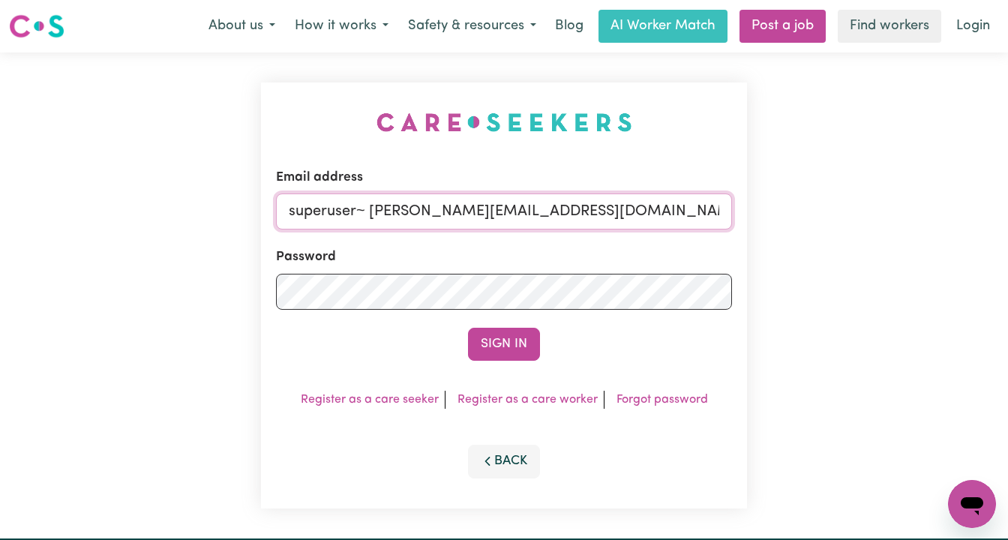 Image resolution: width=1008 pixels, height=540 pixels. Describe the element at coordinates (37, 26) in the screenshot. I see `a: Careseekers logo` at that location.